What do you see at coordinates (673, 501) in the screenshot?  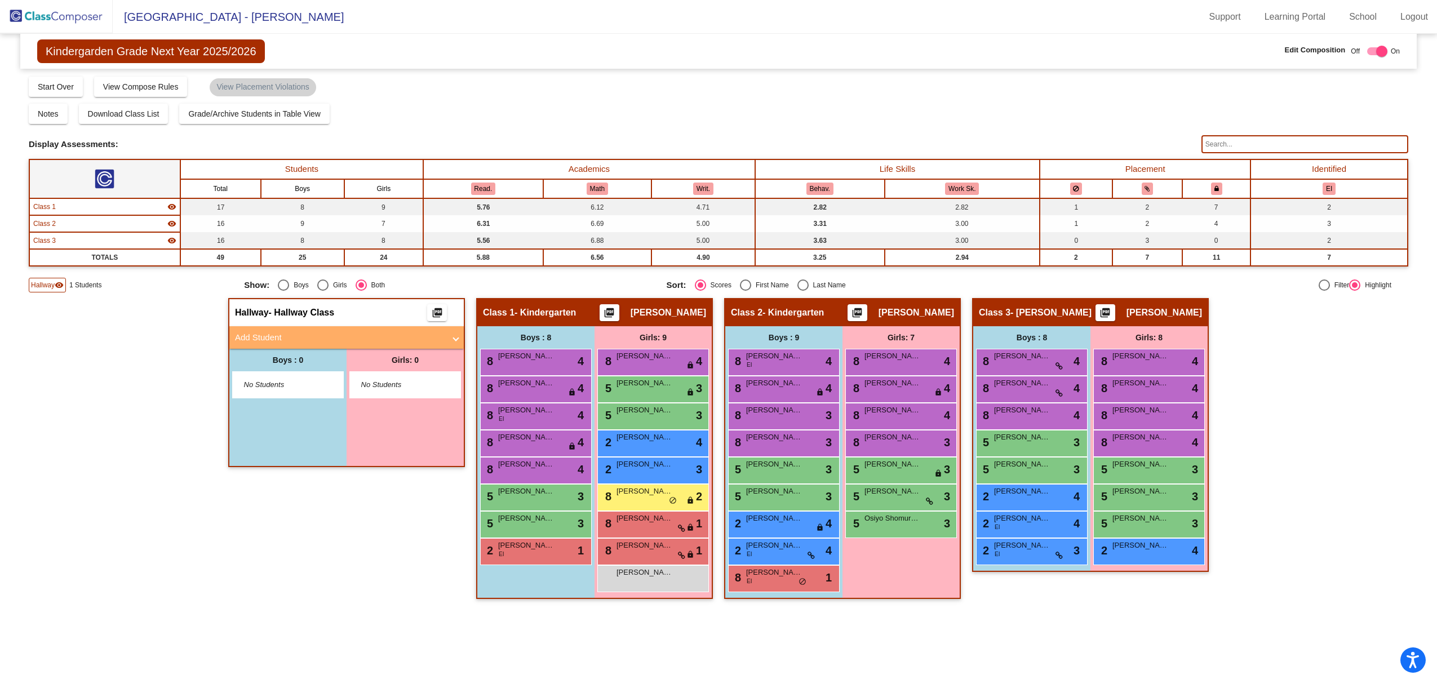 I see `span: do_not_disturb_alt` at bounding box center [673, 501].